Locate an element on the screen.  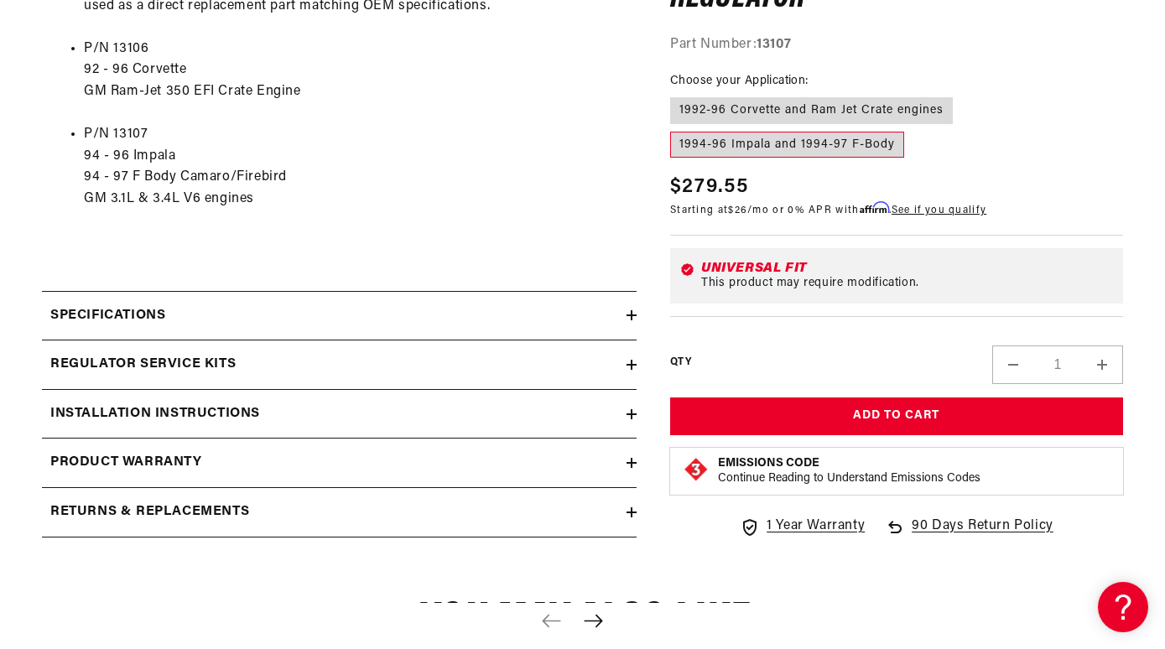
li: P/N 13107 94 - 96 Impala 94 - 97 F Body Camaro/Firebird GM 3.1L & 3.4L V6 engines is located at coordinates (356, 167).